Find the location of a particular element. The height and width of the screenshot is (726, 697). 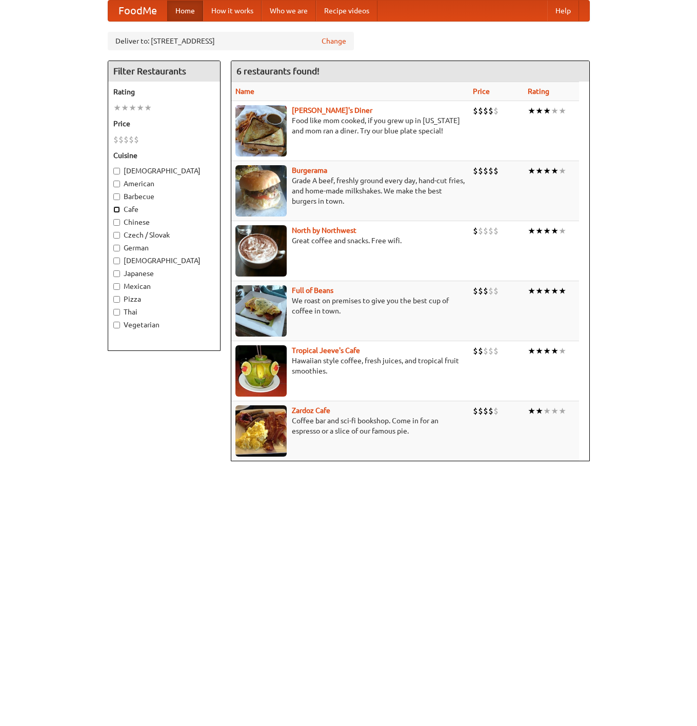

p: Great coffee and snacks. Free wifi. is located at coordinates (350, 241).